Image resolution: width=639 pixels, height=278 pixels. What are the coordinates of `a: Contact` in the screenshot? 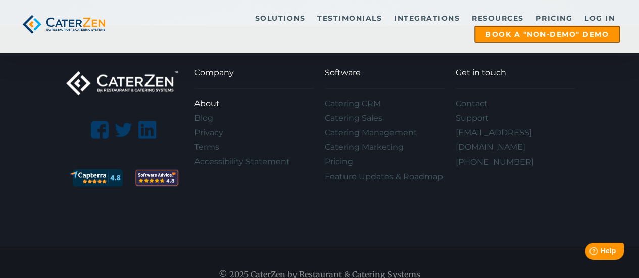 It's located at (515, 104).